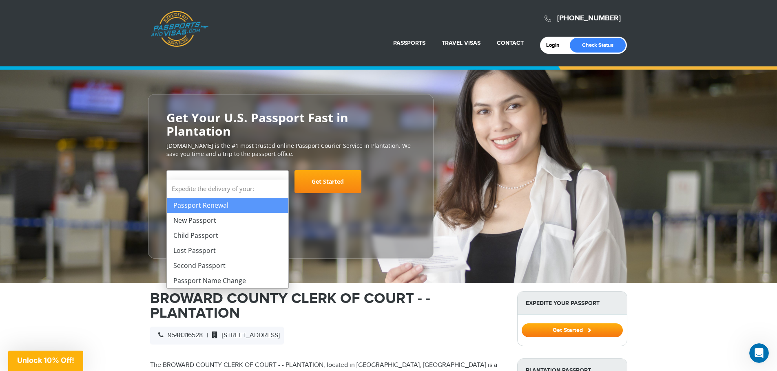 The image size is (777, 371). I want to click on li: Second Passport, so click(227, 266).